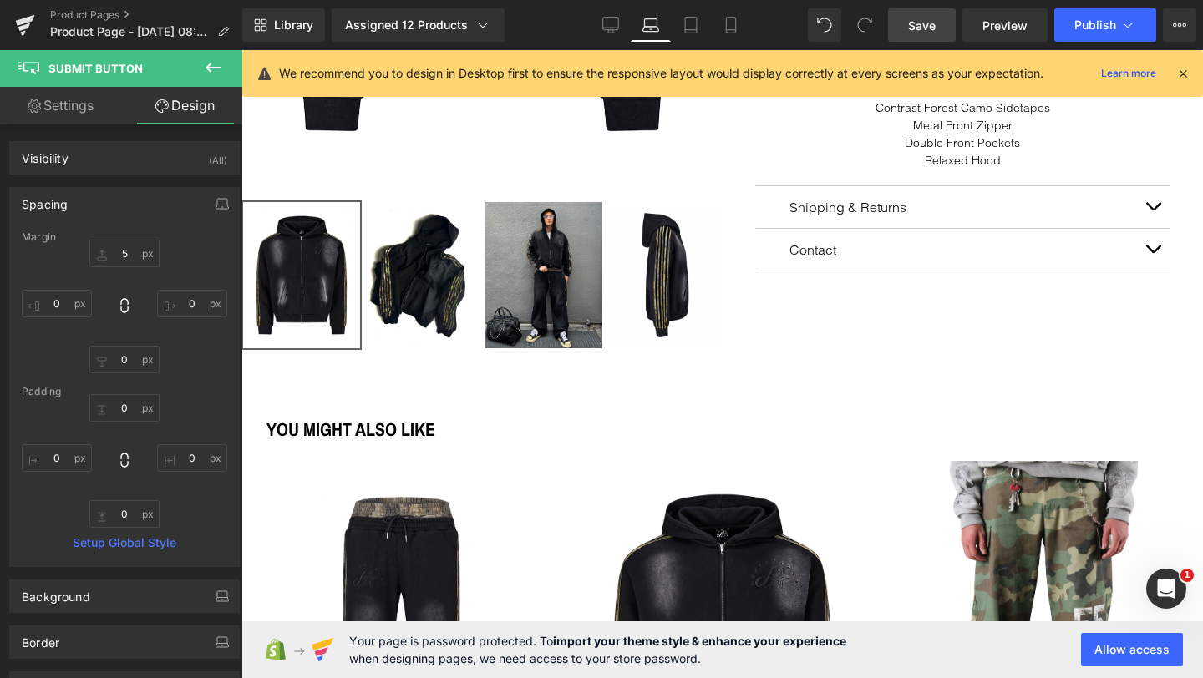 The height and width of the screenshot is (678, 1203). Describe the element at coordinates (218, 155) in the screenshot. I see `div: (All)` at that location.